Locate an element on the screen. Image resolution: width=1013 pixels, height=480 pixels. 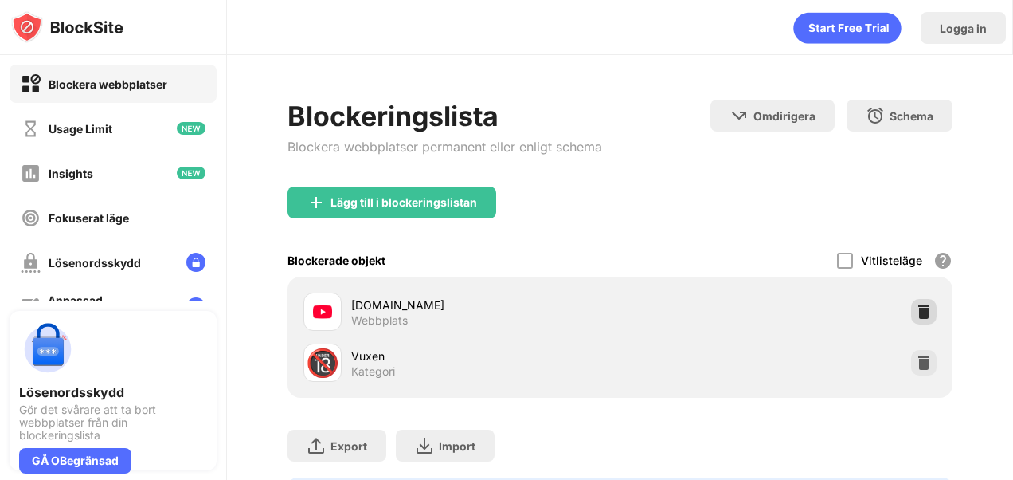
div: Vitlisteläge is located at coordinates (892, 260).